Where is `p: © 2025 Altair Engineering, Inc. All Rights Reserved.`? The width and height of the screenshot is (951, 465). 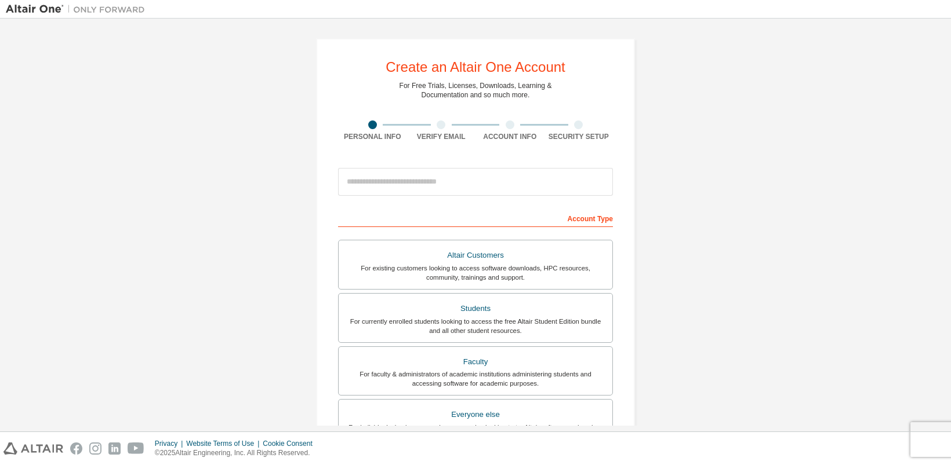
p: © 2025 Altair Engineering, Inc. All Rights Reserved. is located at coordinates (237, 453).